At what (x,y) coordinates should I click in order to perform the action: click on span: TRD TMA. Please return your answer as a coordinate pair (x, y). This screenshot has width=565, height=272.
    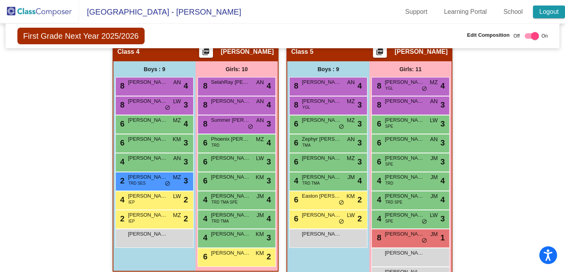
    Looking at the image, I should click on (220, 221).